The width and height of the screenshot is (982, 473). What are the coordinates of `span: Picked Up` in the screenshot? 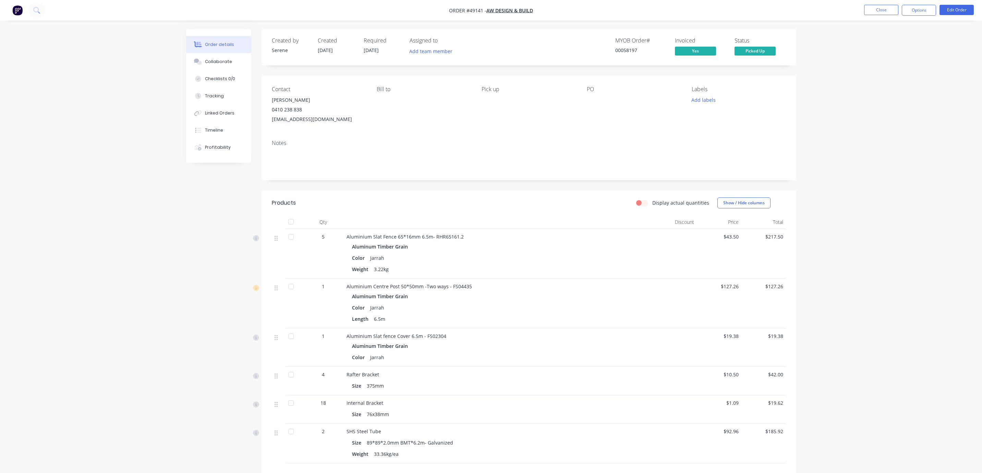 It's located at (755, 51).